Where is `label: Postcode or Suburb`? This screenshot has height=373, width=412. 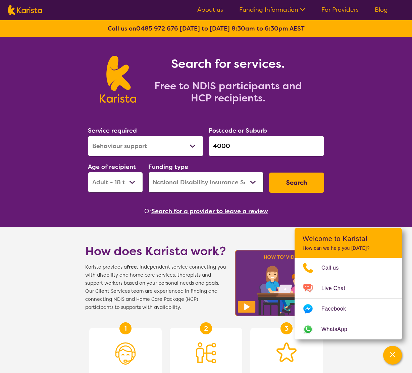 label: Postcode or Suburb is located at coordinates (238, 131).